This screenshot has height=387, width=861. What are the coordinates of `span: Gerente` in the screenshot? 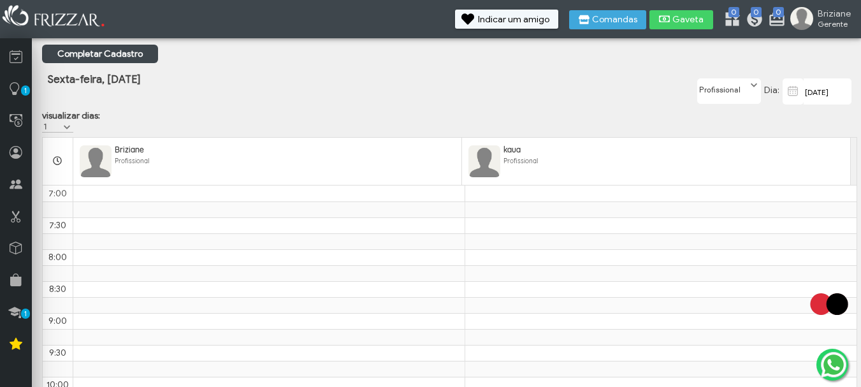 It's located at (835, 24).